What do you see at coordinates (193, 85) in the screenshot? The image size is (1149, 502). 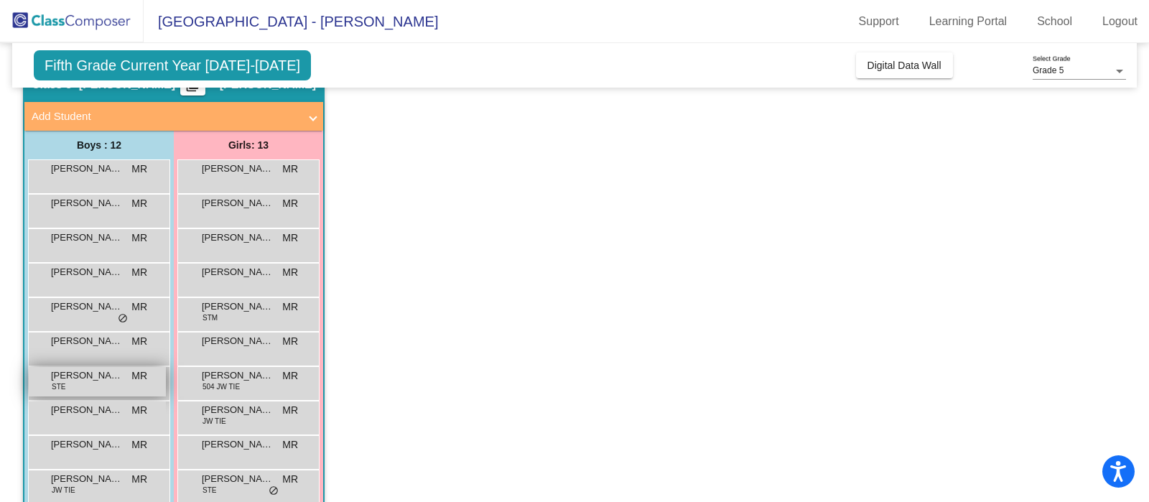 I see `button: Print Students Details` at bounding box center [193, 85].